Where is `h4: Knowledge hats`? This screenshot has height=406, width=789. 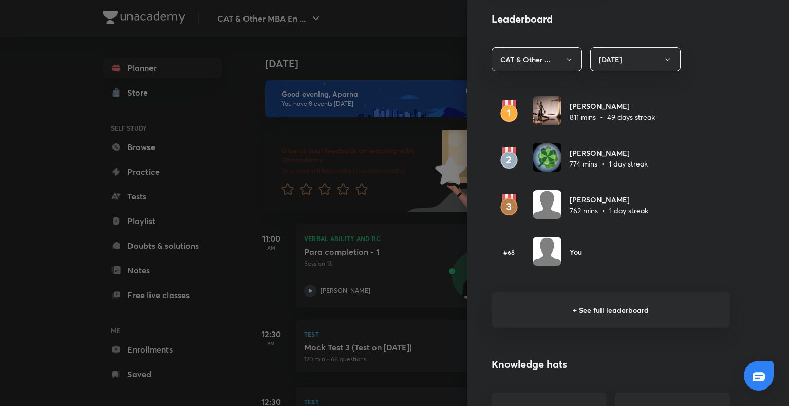 h4: Knowledge hats is located at coordinates (611, 364).